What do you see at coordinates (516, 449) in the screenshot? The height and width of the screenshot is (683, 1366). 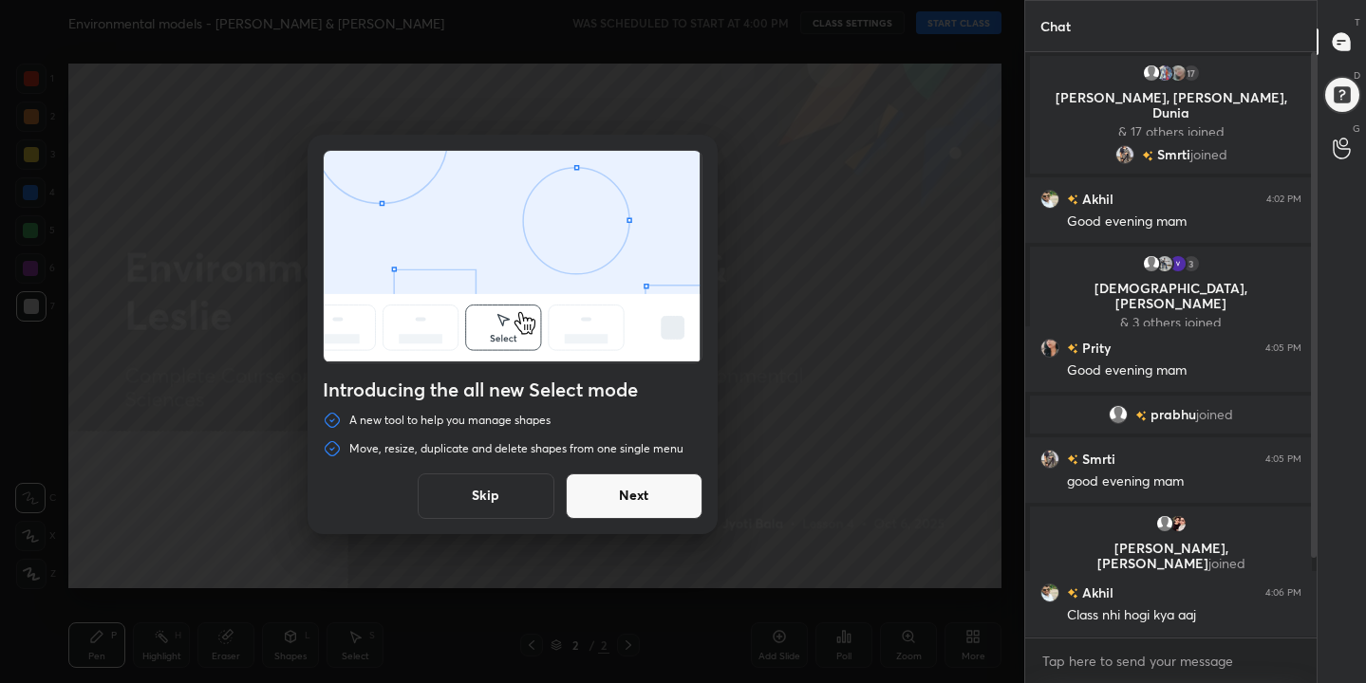 I see `p: Move, resize, duplicate and delete shapes from one single menu` at bounding box center [516, 449].